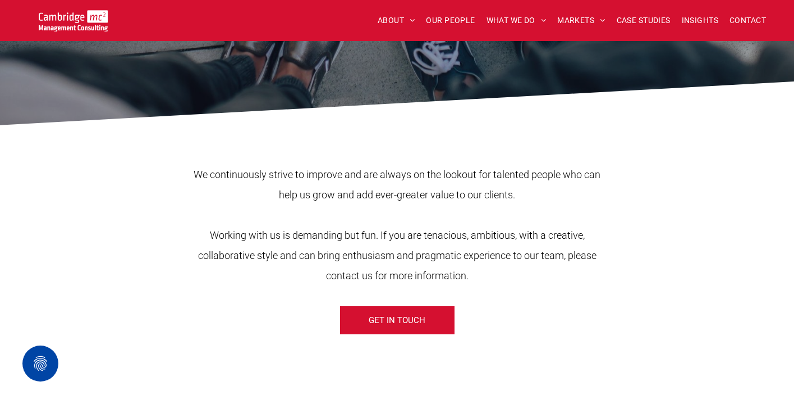  I want to click on span: GET IN TOUCH, so click(397, 320).